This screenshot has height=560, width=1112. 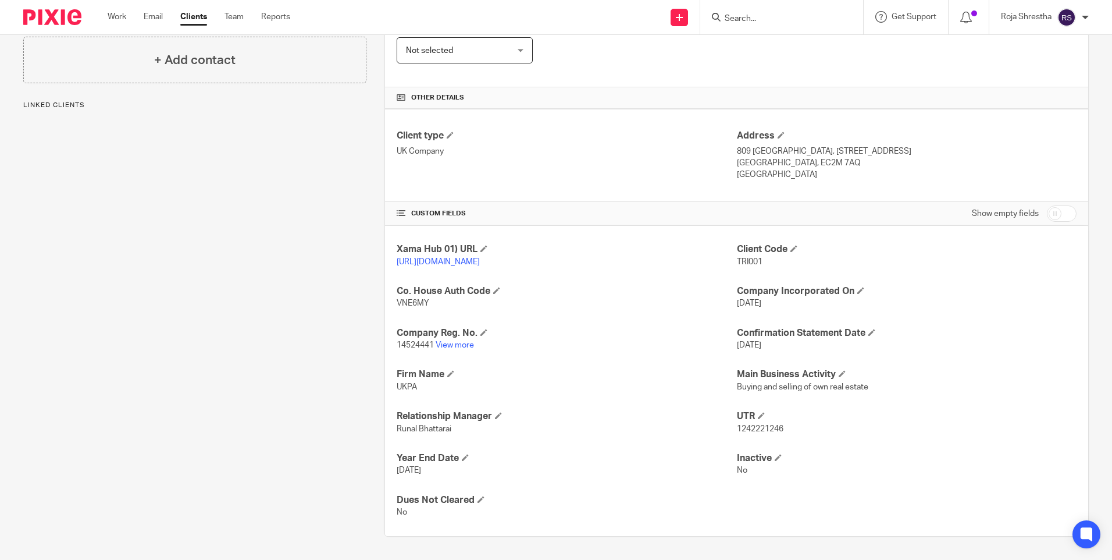 What do you see at coordinates (415, 345) in the screenshot?
I see `span: 14524441` at bounding box center [415, 345].